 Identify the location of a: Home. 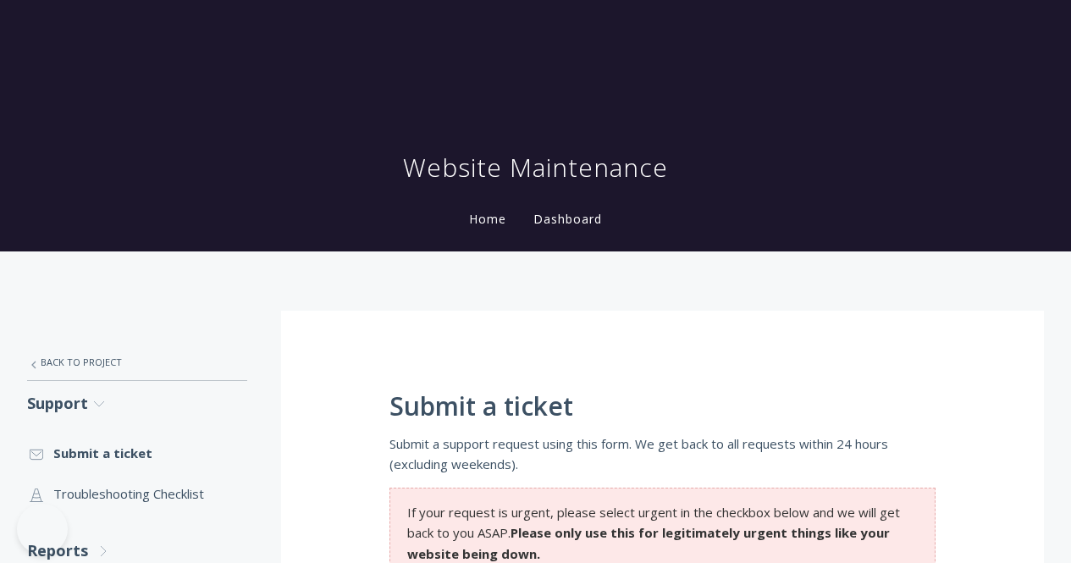
(488, 218).